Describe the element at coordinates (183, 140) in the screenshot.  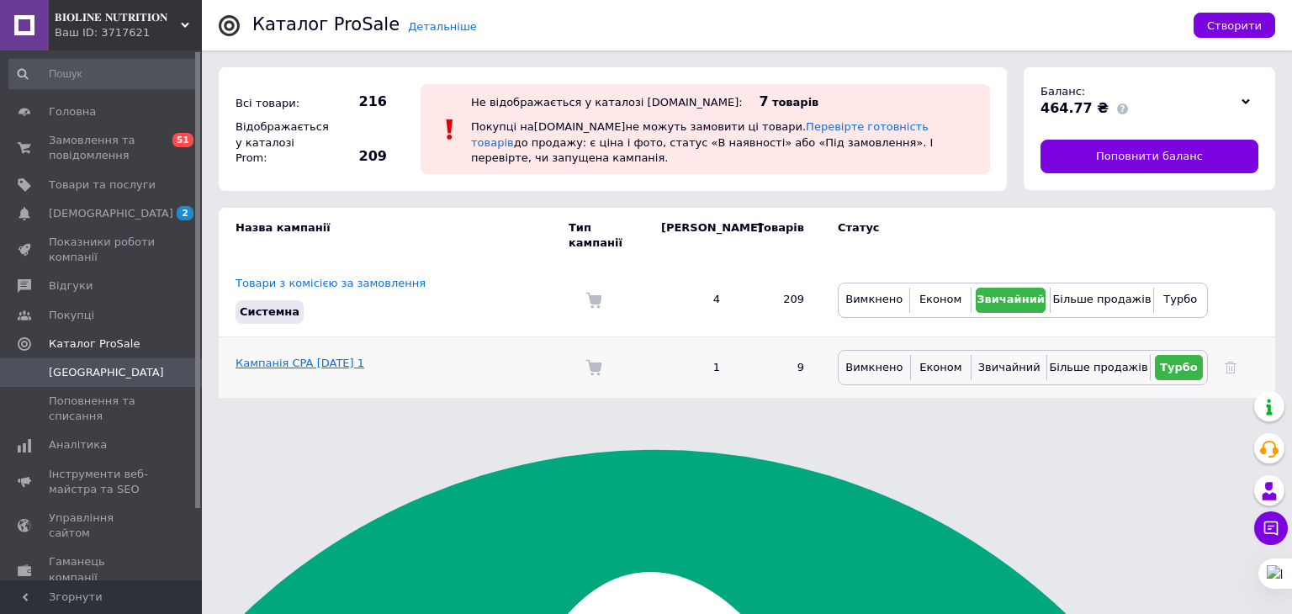
I see `span: 51` at that location.